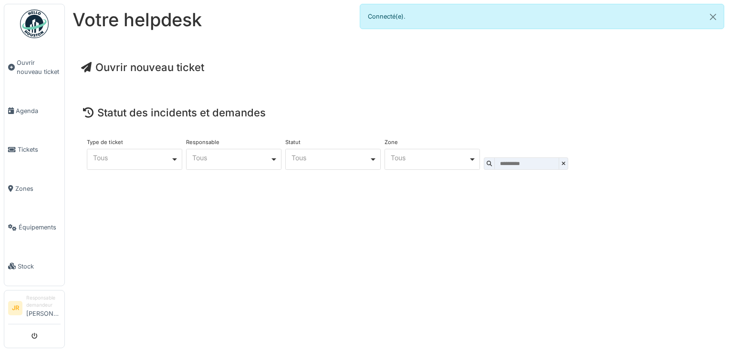  What do you see at coordinates (39, 149) in the screenshot?
I see `span: Tickets` at bounding box center [39, 149].